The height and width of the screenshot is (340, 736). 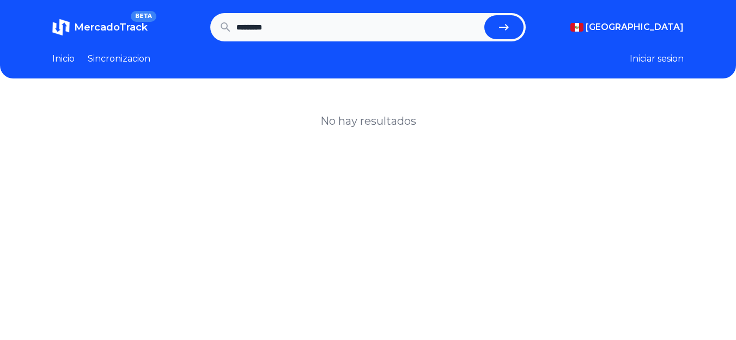 I want to click on img: MercadoTrack, so click(x=61, y=27).